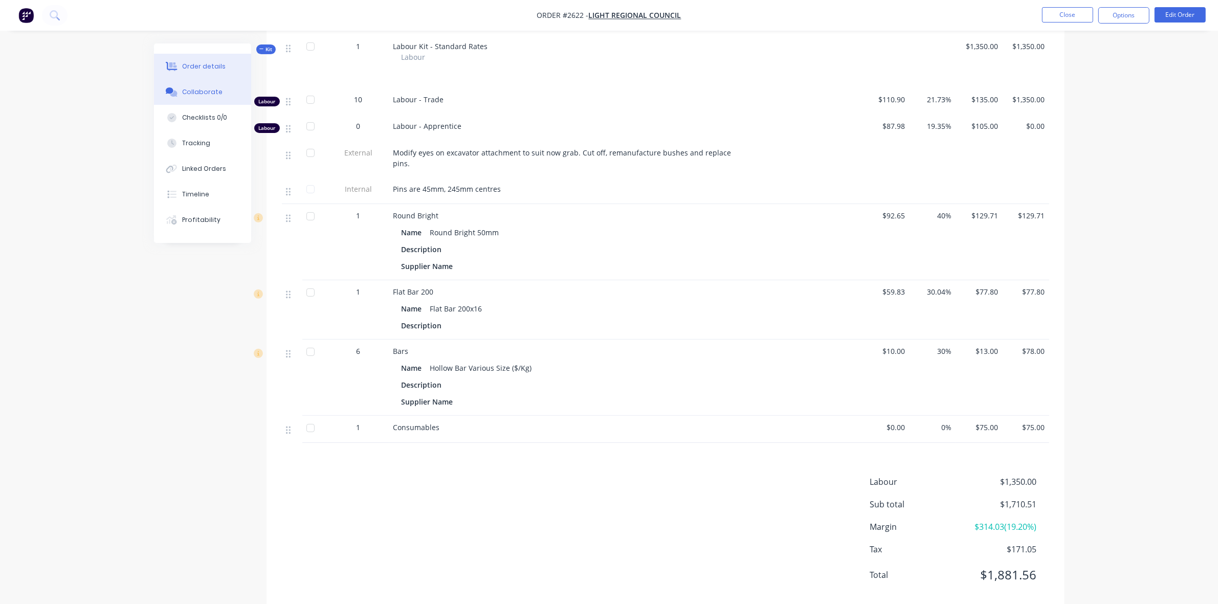  I want to click on span: 30.04%, so click(932, 292).